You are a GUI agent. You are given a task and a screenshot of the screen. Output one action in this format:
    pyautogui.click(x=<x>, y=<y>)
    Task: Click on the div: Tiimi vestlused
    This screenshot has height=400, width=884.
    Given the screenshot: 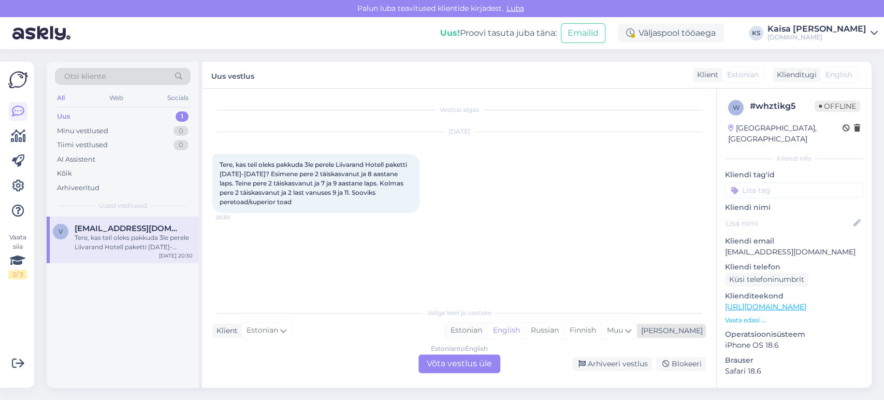 What is the action you would take?
    pyautogui.click(x=82, y=145)
    